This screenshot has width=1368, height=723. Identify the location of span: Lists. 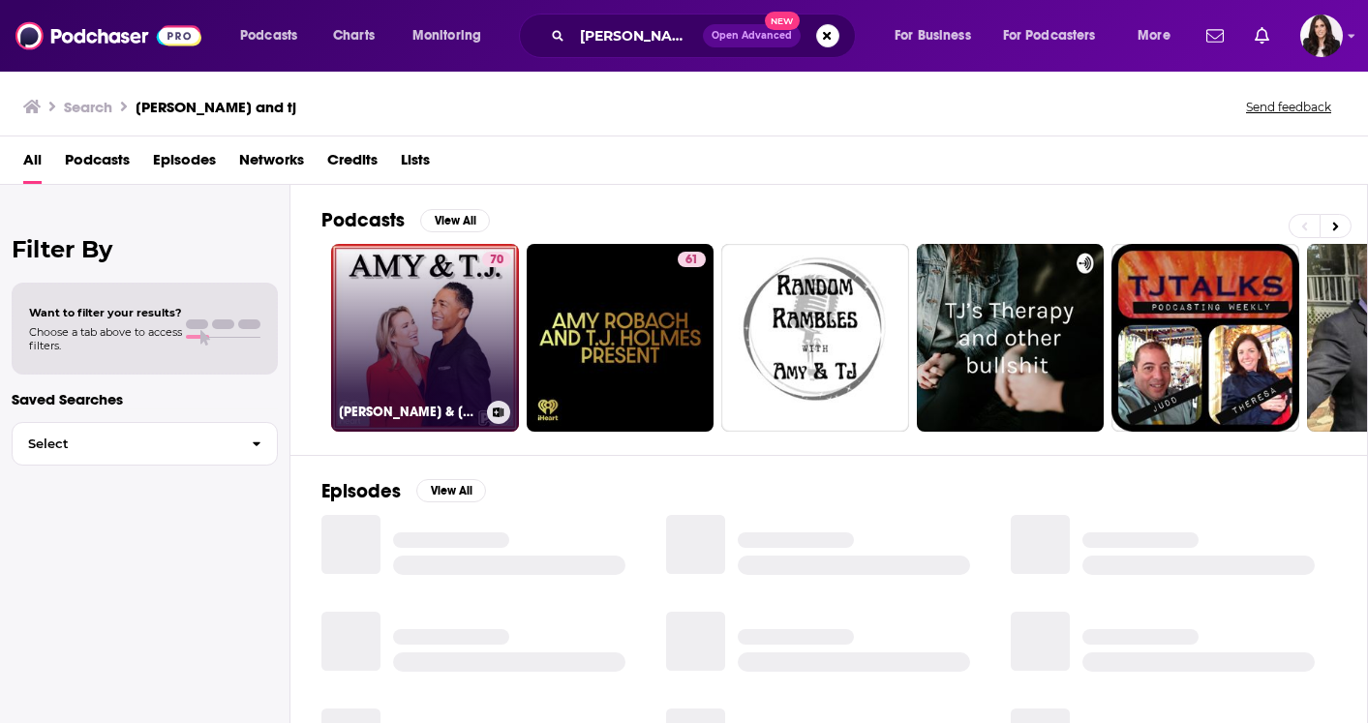
(415, 164).